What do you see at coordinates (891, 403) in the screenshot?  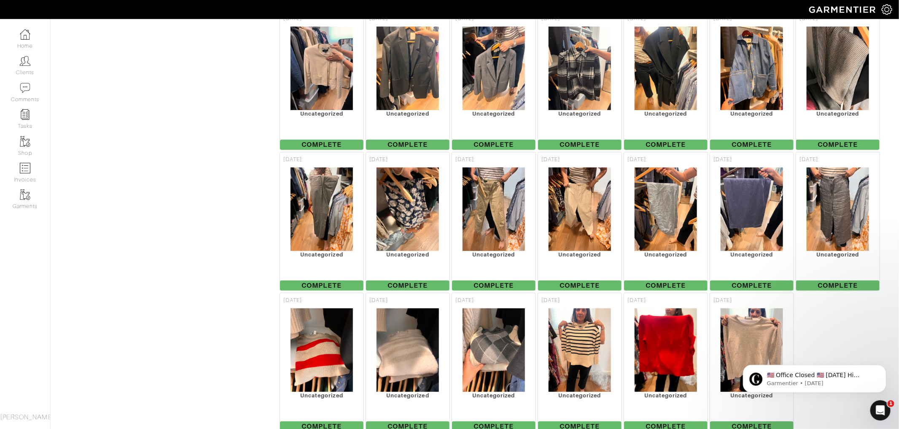 I see `span: 1` at bounding box center [891, 403].